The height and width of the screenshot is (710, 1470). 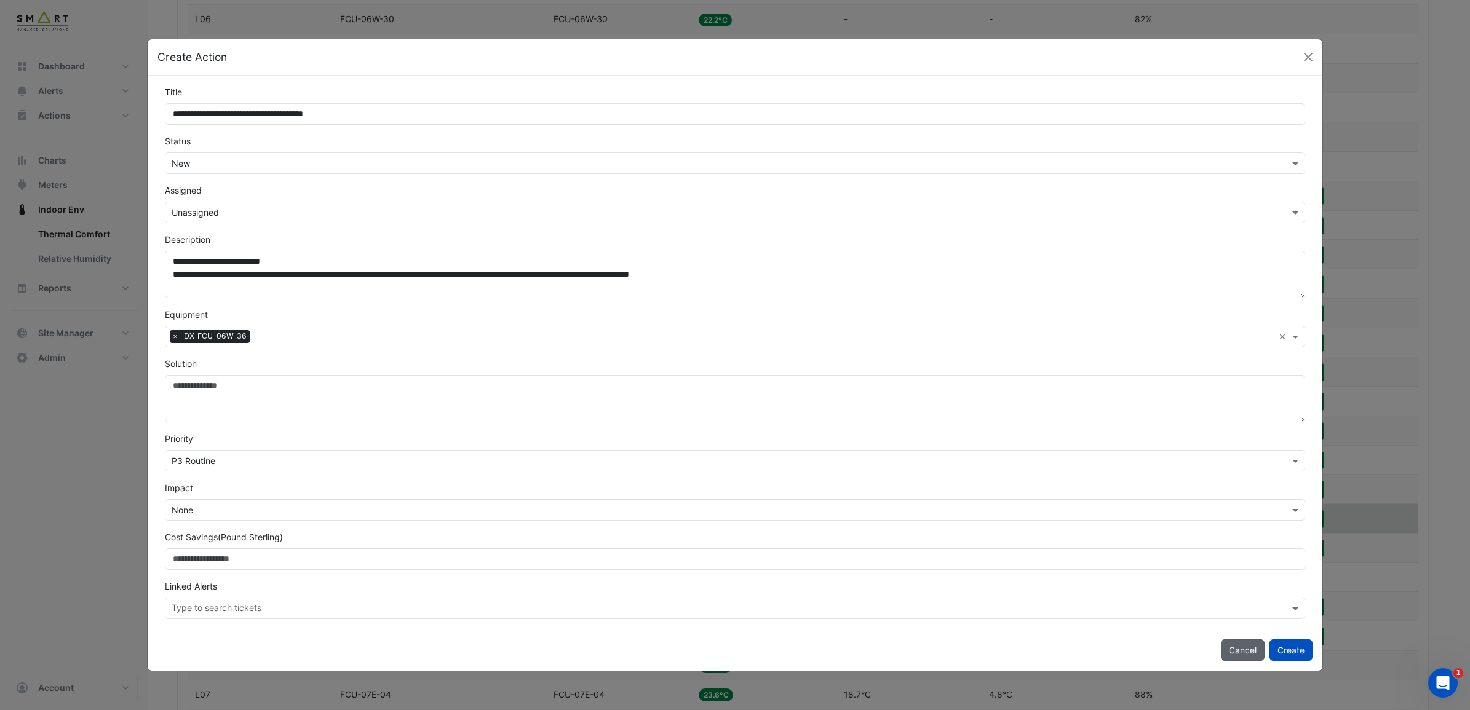 What do you see at coordinates (188, 239) in the screenshot?
I see `label: Description` at bounding box center [188, 239].